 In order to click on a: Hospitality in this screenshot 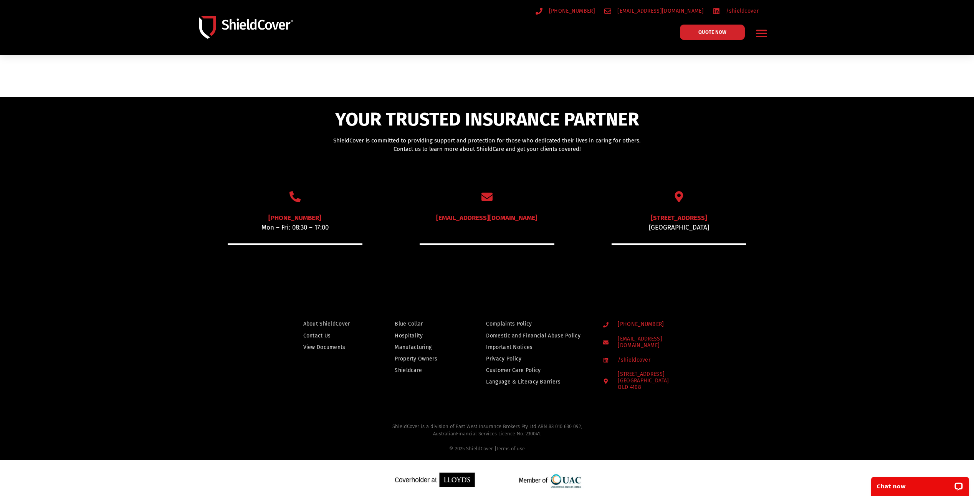, I will do `click(424, 336)`.